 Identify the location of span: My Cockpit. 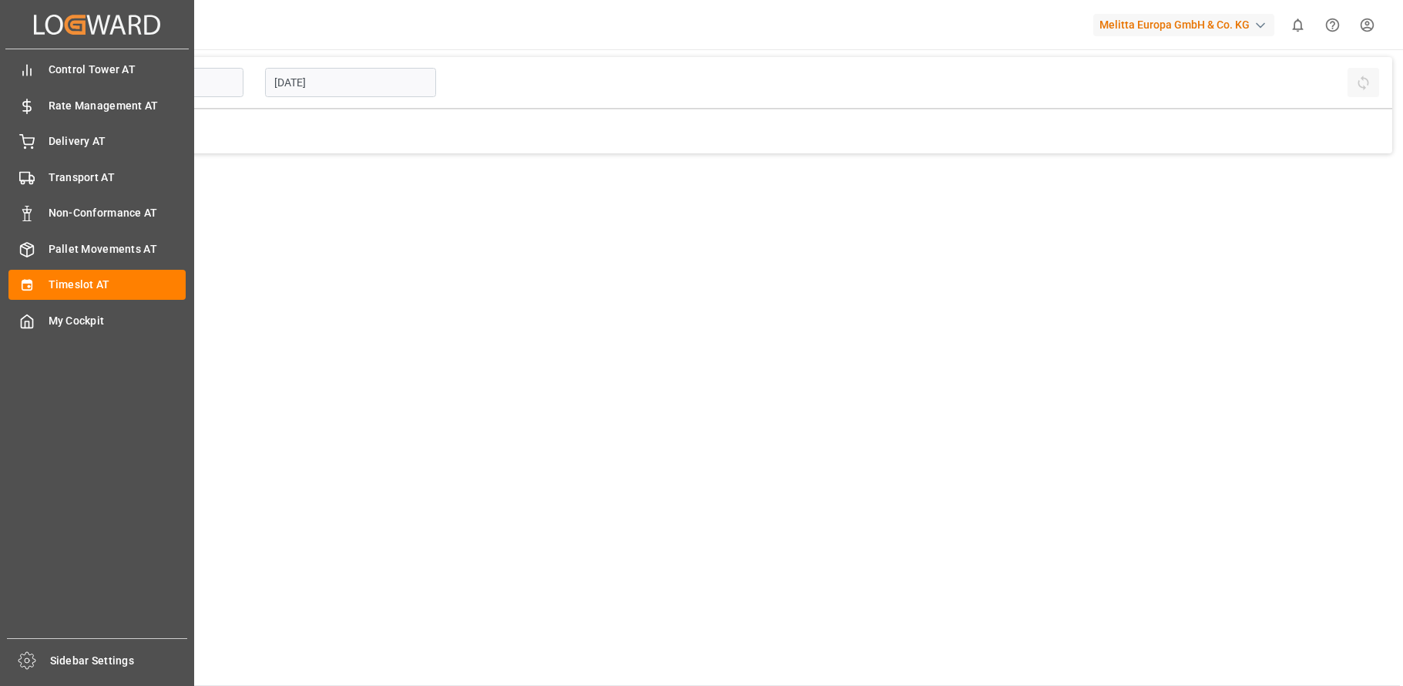
(117, 321).